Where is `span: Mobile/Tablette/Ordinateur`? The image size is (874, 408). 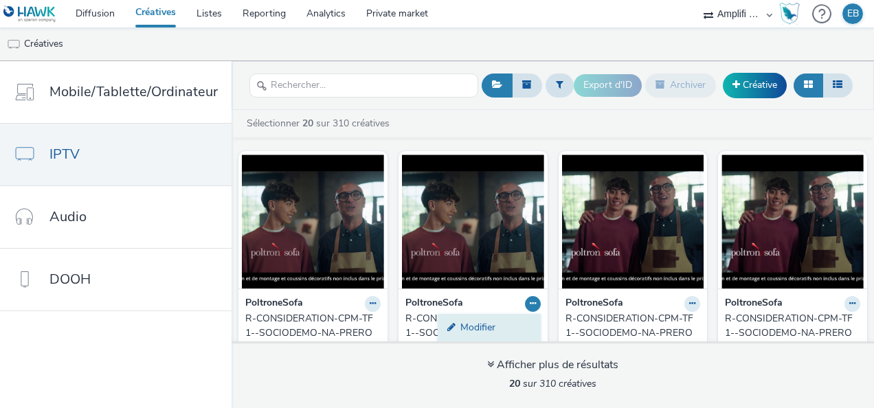
span: Mobile/Tablette/Ordinateur is located at coordinates (133, 91).